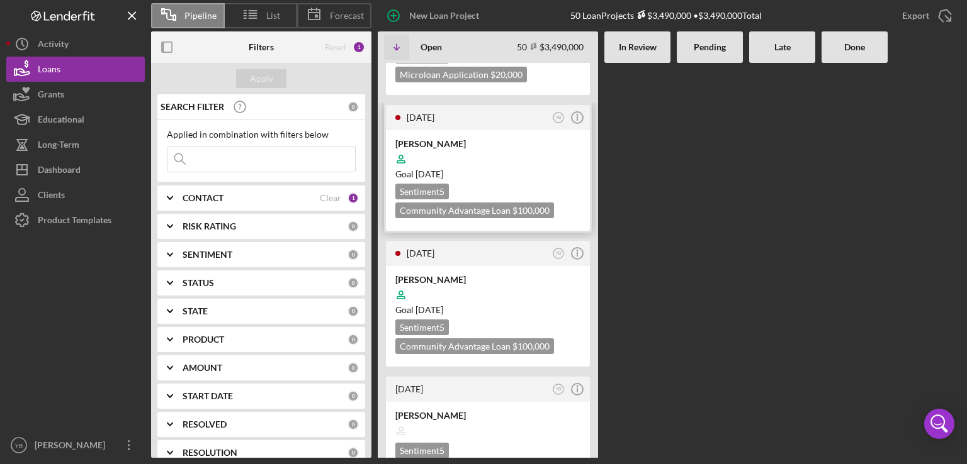  Describe the element at coordinates (709, 47) in the screenshot. I see `b: Pending` at that location.